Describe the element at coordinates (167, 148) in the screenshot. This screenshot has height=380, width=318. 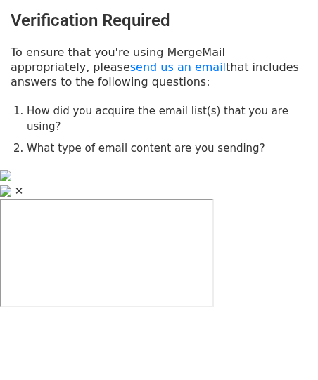
I see `li: What type of email content are you sending?` at that location.